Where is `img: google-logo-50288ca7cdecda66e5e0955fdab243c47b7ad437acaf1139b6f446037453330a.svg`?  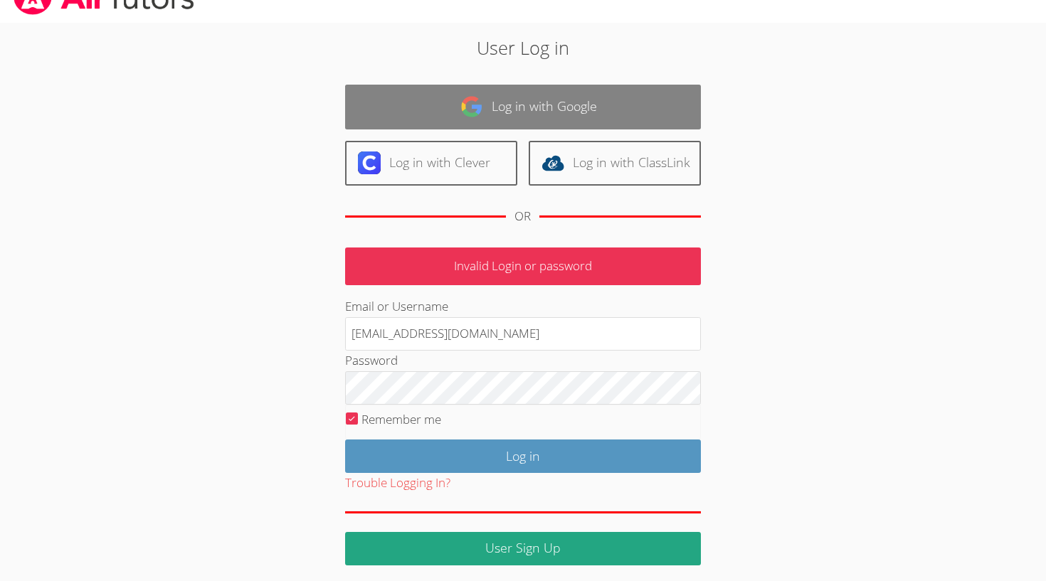
img: google-logo-50288ca7cdecda66e5e0955fdab243c47b7ad437acaf1139b6f446037453330a.svg is located at coordinates (472, 107).